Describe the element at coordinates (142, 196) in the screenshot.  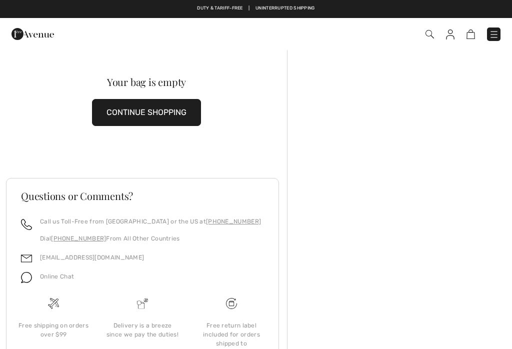
I see `h3: Questions or Comments?` at that location.